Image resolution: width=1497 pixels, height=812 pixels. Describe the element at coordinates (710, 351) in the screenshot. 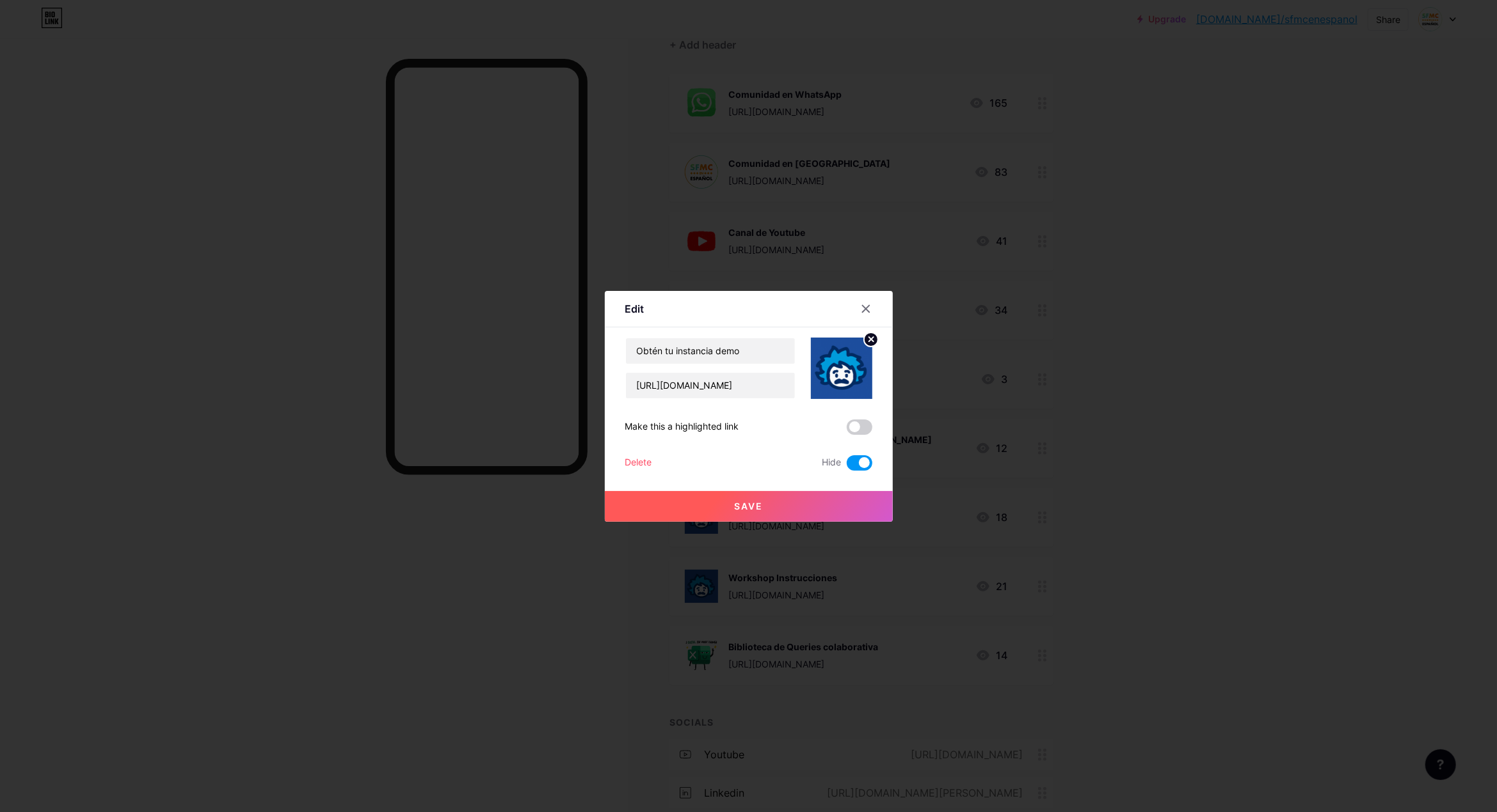

I see `input: Title` at that location.